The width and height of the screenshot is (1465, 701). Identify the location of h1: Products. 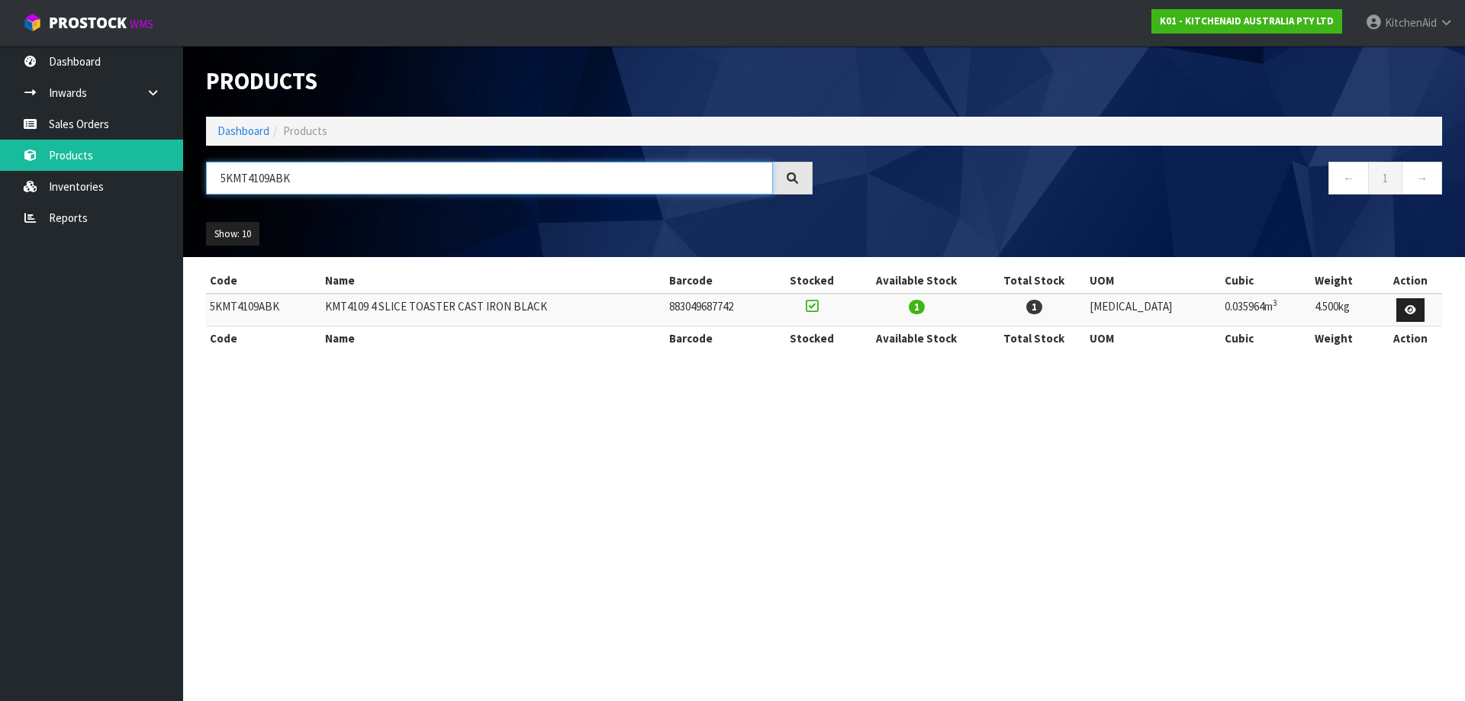
(509, 81).